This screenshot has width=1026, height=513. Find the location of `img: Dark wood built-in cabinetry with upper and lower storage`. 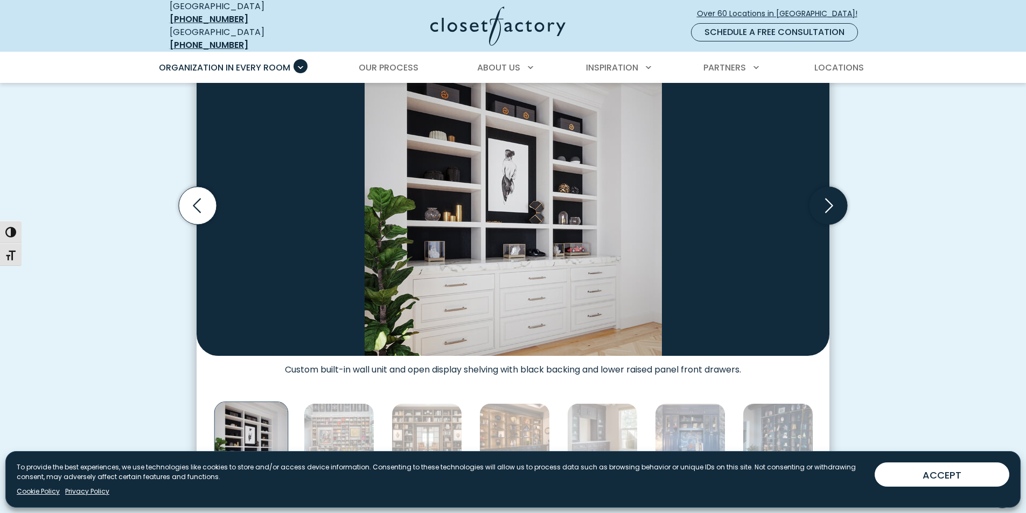

img: Dark wood built-in cabinetry with upper and lower storage is located at coordinates (602, 438).